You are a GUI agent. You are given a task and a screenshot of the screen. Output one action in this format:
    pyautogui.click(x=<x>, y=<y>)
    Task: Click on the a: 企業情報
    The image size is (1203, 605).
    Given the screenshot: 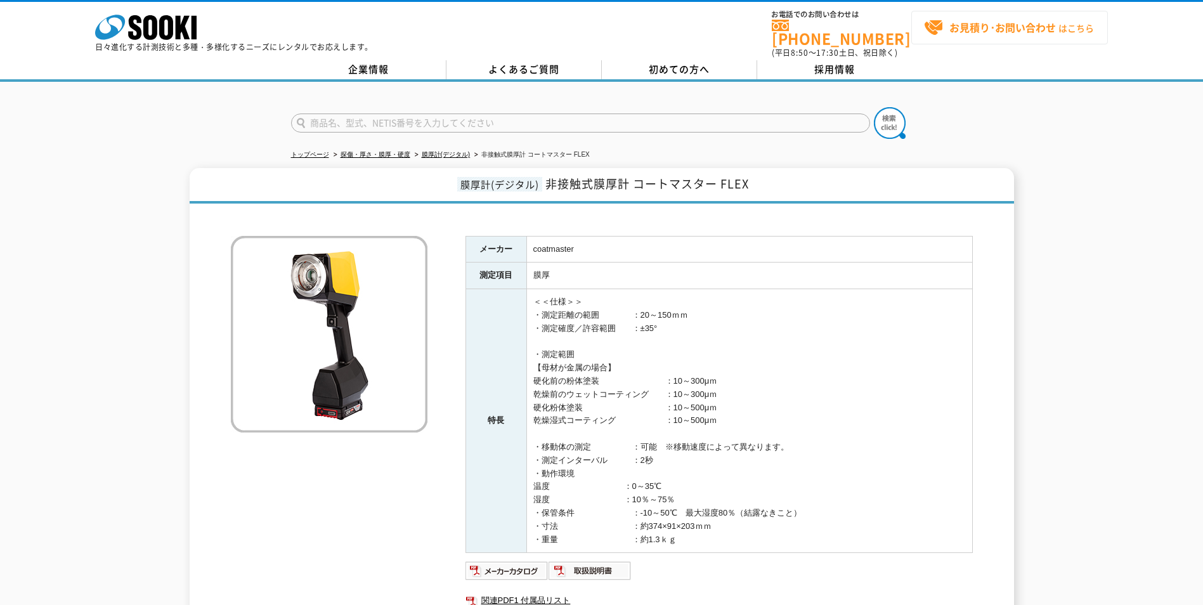 What is the action you would take?
    pyautogui.click(x=368, y=70)
    